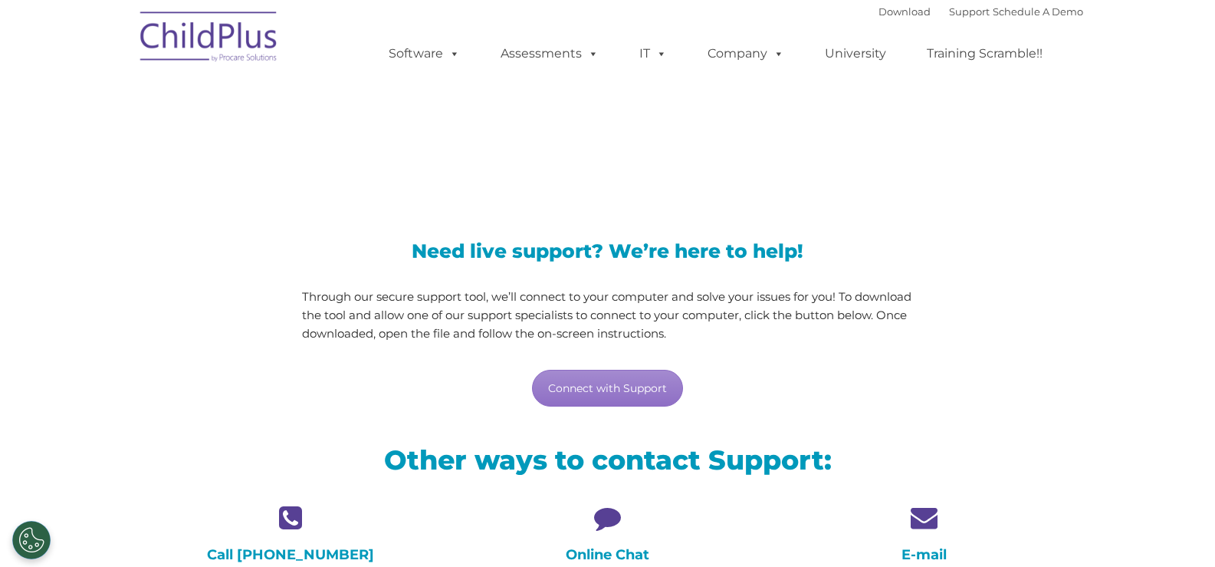  What do you see at coordinates (424, 54) in the screenshot?
I see `a: Software` at bounding box center [424, 54].